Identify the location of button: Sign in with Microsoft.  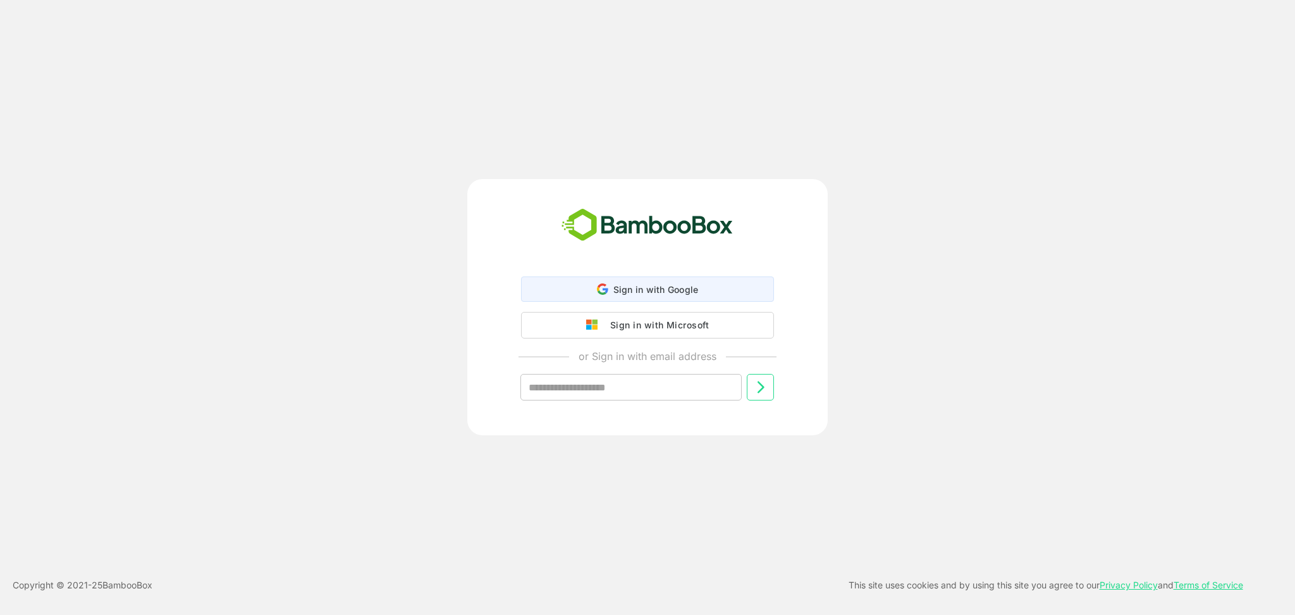
(648, 325).